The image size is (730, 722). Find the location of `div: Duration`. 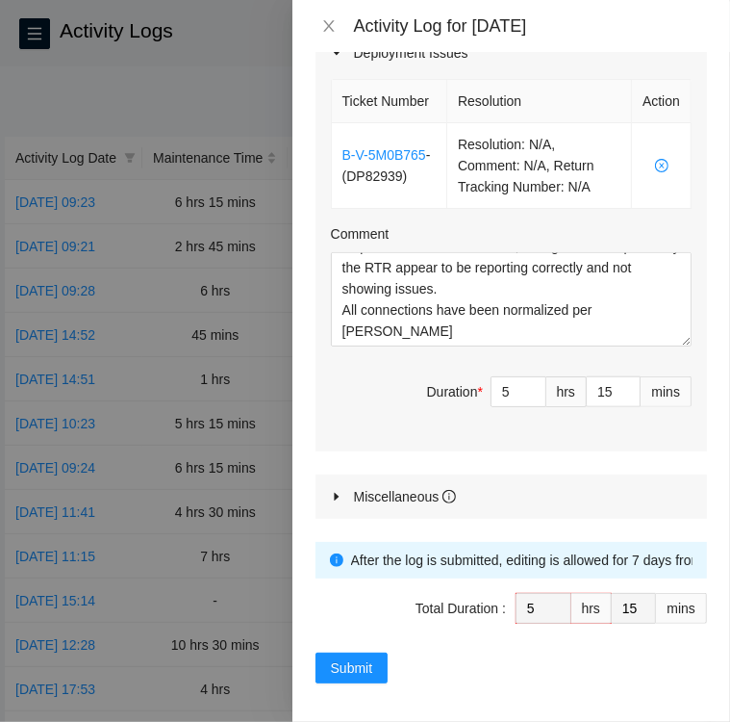

div: Duration is located at coordinates (455, 392).